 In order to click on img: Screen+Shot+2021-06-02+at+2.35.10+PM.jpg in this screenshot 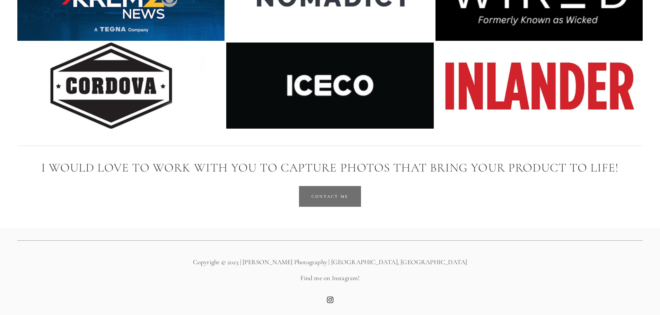, I will do `click(539, 86)`.